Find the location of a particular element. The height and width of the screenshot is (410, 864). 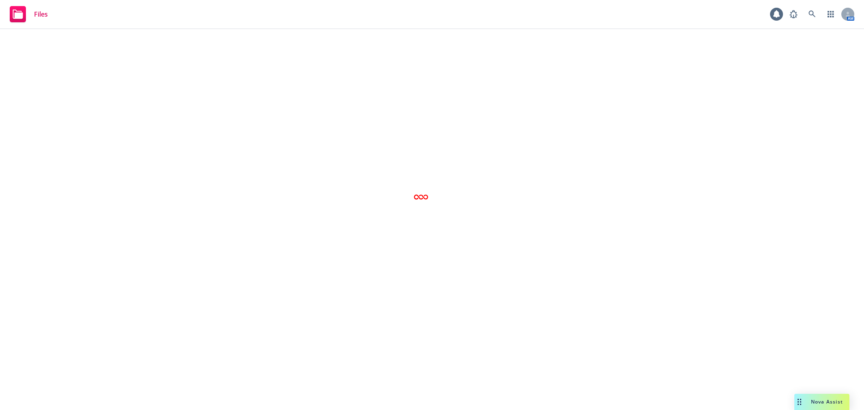

span: Files is located at coordinates (41, 14).